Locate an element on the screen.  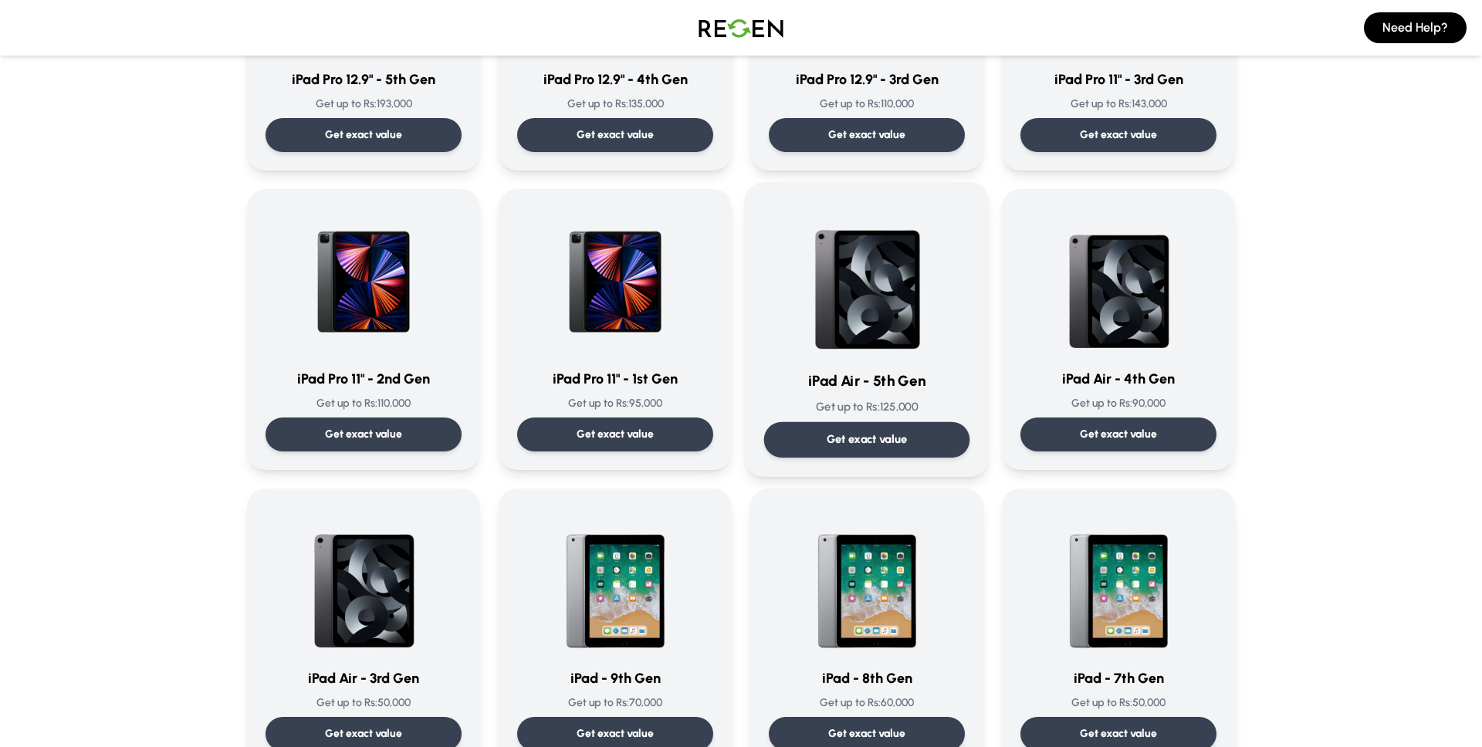
h3: iPad Pro 12.9" - 4th Gen is located at coordinates (615, 80).